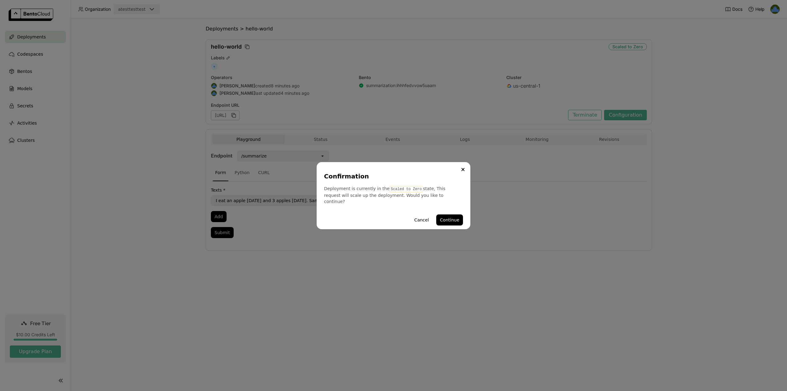 This screenshot has width=787, height=391. I want to click on div: Deployment is currently in the state, This request will scale up the deployment. Would you like t..., so click(394, 195).